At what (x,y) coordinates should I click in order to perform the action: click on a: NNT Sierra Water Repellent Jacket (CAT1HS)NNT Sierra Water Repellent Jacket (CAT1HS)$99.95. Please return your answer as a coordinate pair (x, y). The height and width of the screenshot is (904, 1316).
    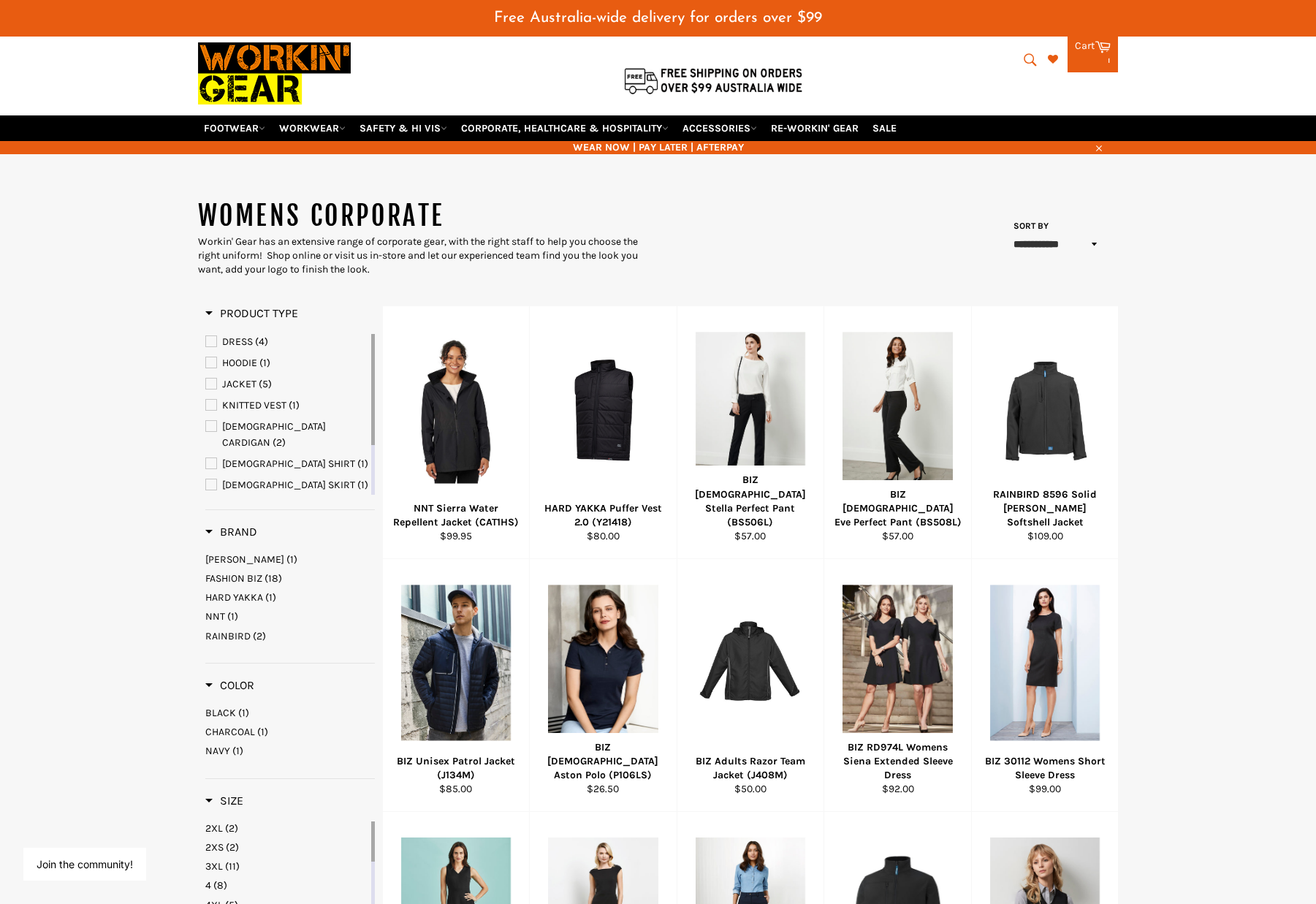
    Looking at the image, I should click on (456, 433).